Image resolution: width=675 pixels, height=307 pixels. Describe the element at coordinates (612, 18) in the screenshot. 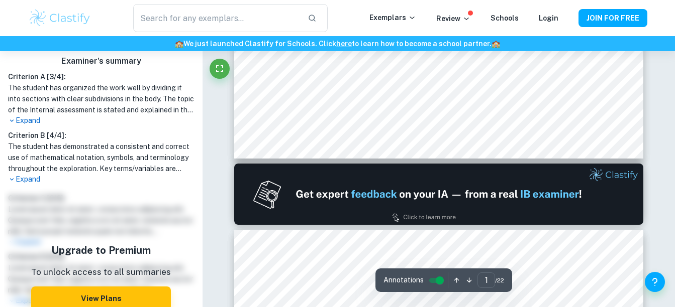

I see `button: JOIN FOR FREE` at that location.